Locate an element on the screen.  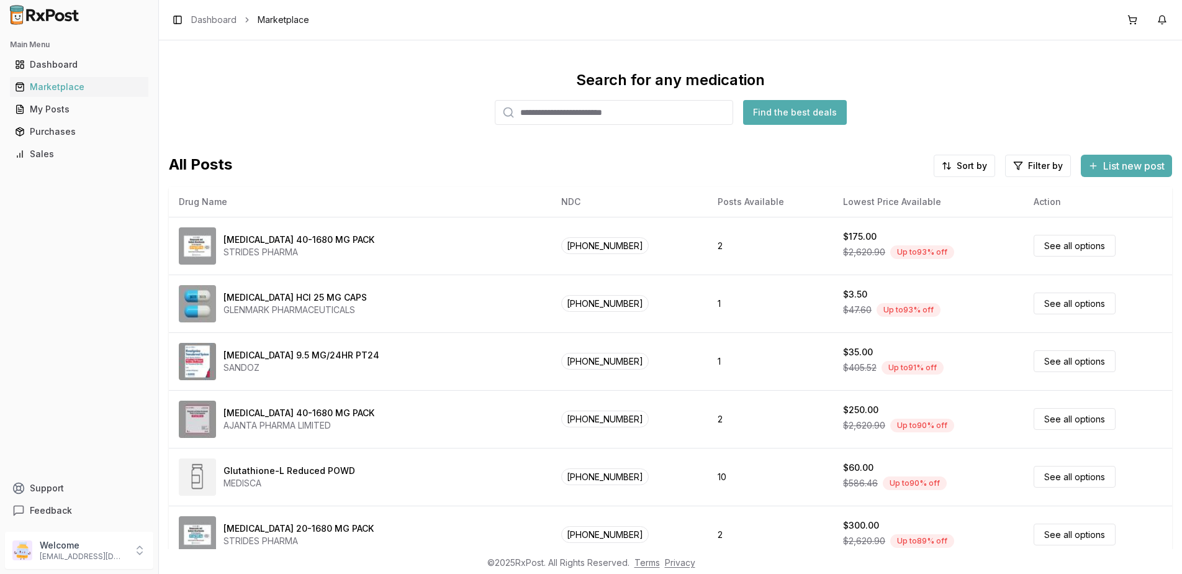
button: Purchases is located at coordinates (79, 132).